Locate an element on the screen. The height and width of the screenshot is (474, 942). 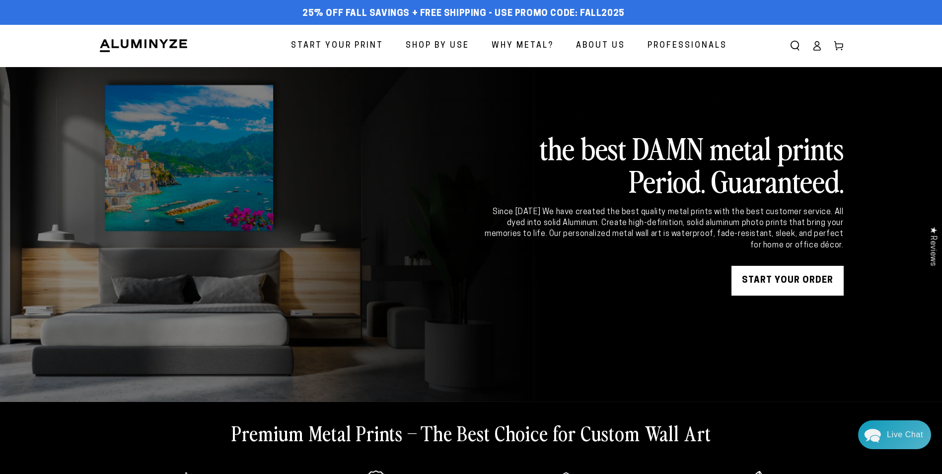
a: About Us is located at coordinates (600, 46).